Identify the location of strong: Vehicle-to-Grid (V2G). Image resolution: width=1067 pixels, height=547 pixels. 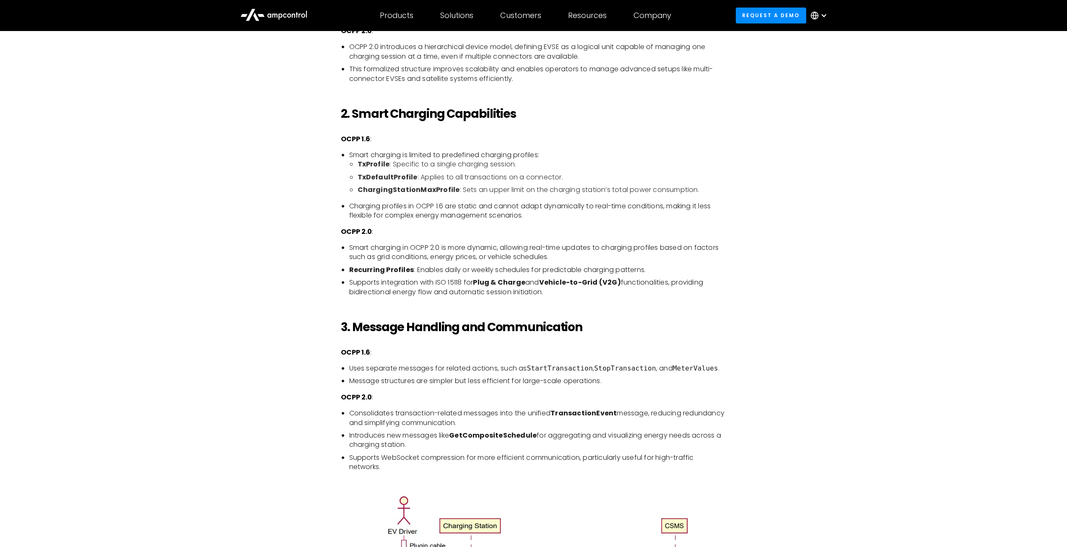
(580, 282).